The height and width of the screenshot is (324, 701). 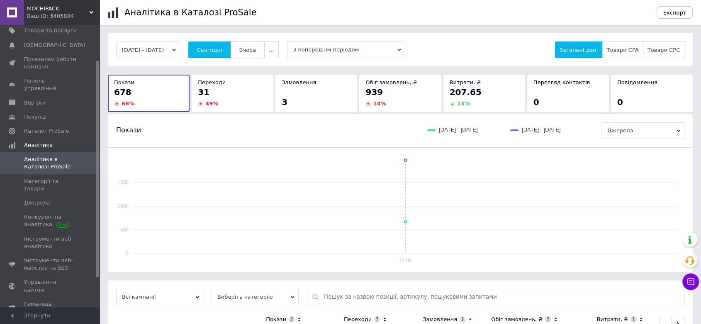 I want to click on span: Експорт, so click(x=675, y=12).